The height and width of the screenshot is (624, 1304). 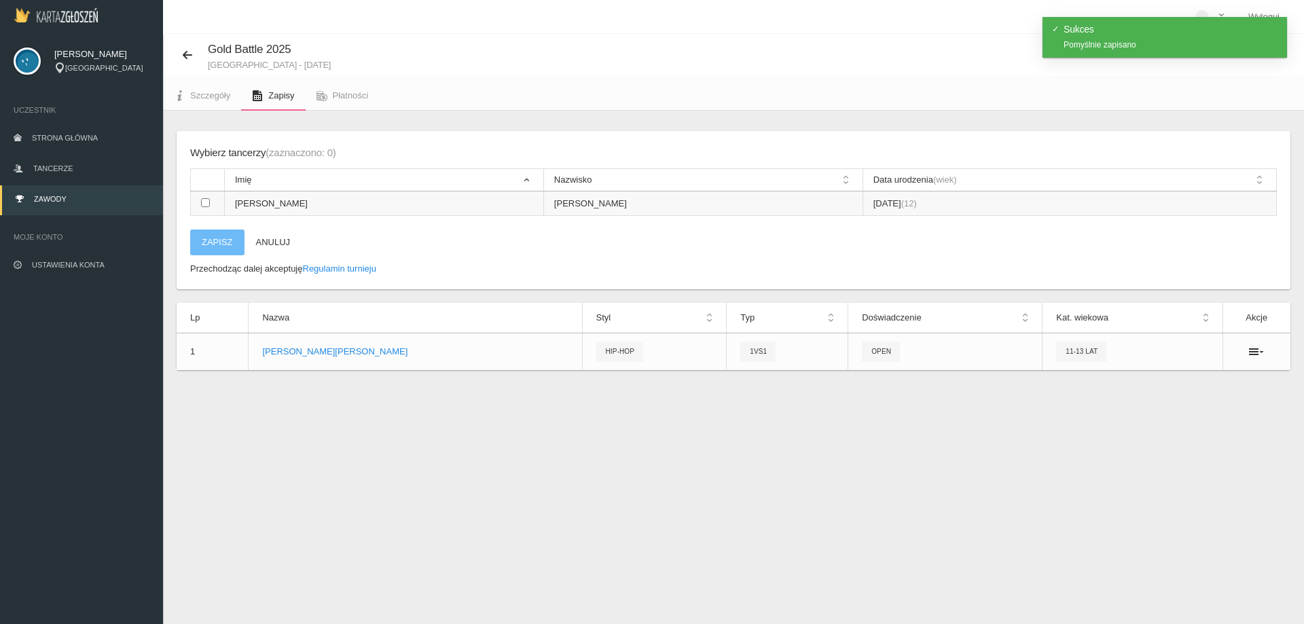 What do you see at coordinates (300, 152) in the screenshot?
I see `span: (zaznaczono: 0)` at bounding box center [300, 152].